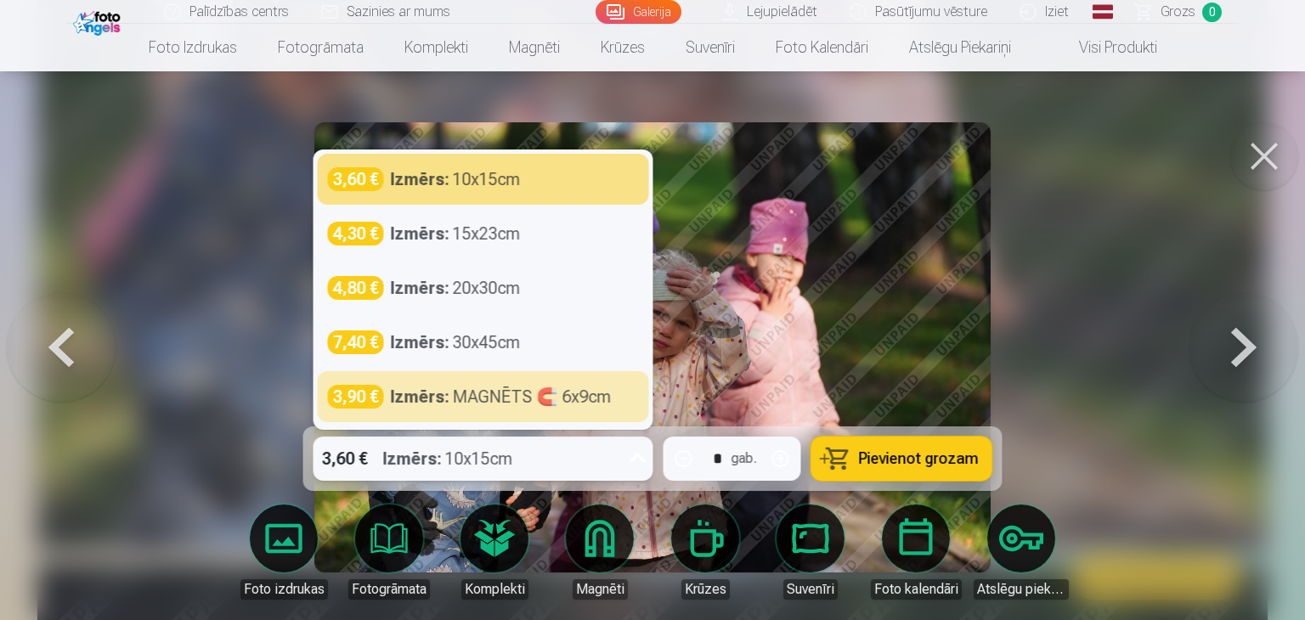 The height and width of the screenshot is (620, 1305). What do you see at coordinates (455, 342) in the screenshot?
I see `div: 30x45cm` at bounding box center [455, 342].